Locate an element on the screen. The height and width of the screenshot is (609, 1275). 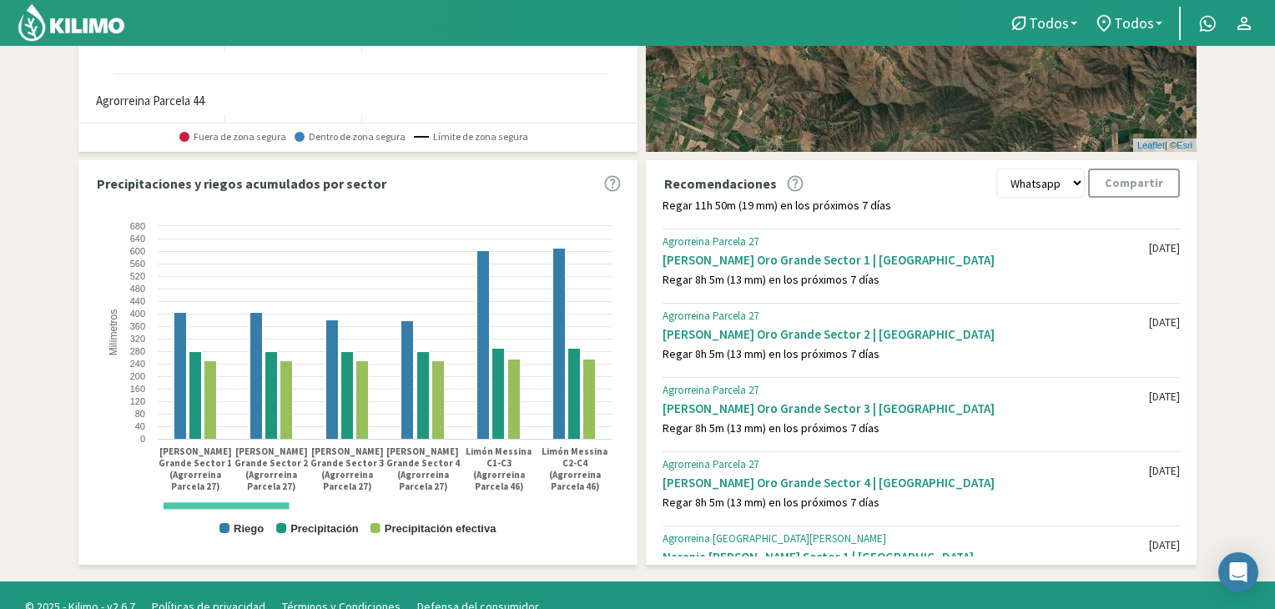
div: Regar 11h 50m (19 mm) en los próximos 7 días is located at coordinates (906, 205).